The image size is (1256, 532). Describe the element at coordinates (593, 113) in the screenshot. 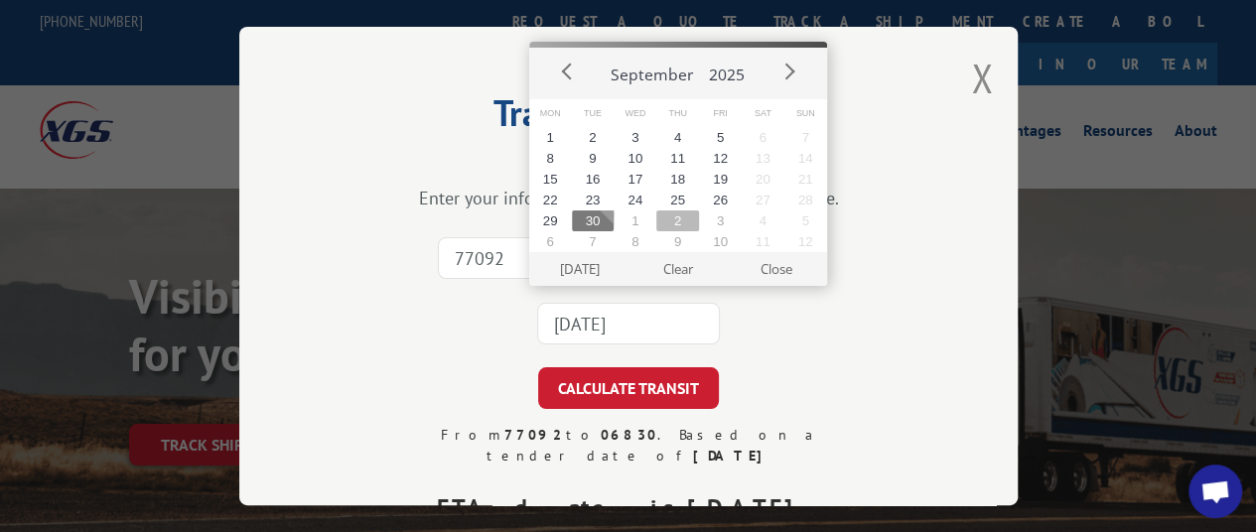

I see `span: Tue` at that location.